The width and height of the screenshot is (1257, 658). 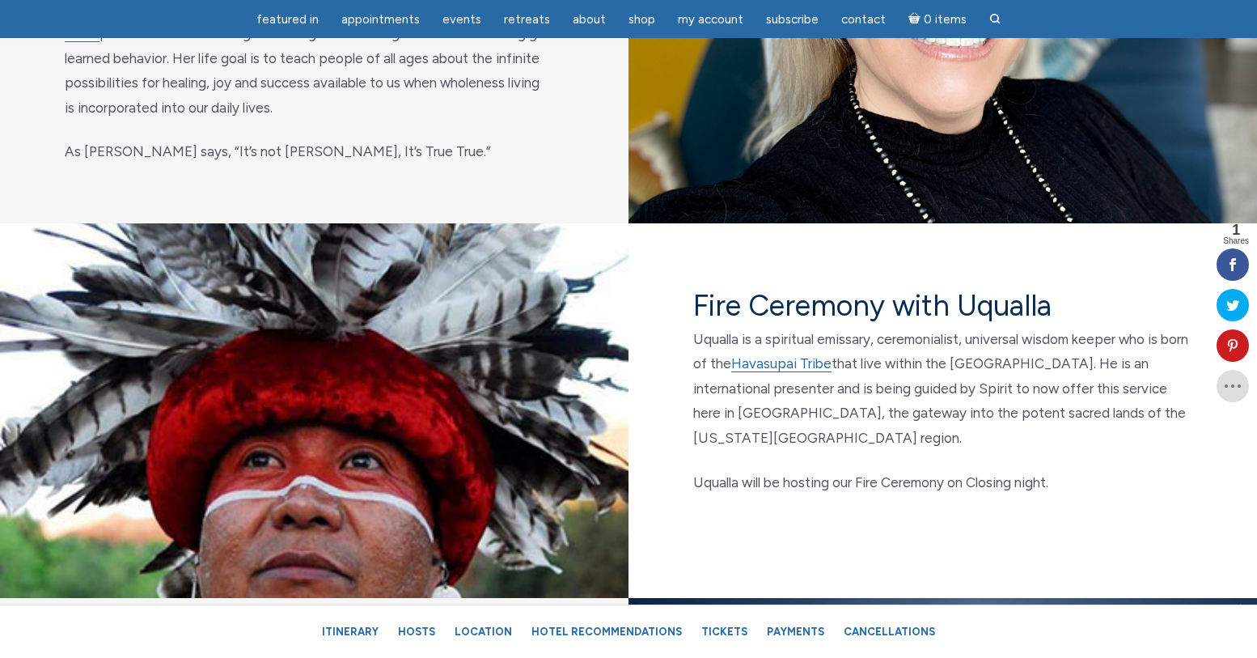 I want to click on span: Subscribe, so click(x=792, y=19).